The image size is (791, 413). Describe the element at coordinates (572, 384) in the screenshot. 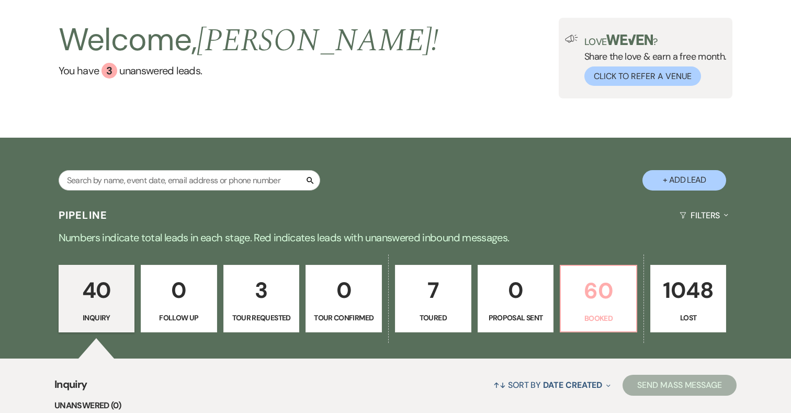

I see `span: Date Created` at that location.